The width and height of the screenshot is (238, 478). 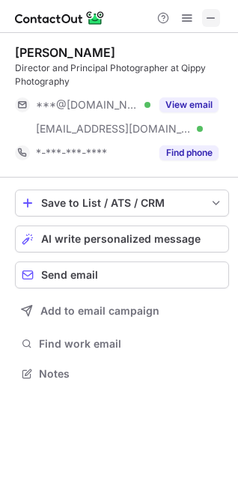 What do you see at coordinates (122, 311) in the screenshot?
I see `button: Add to email campaign` at bounding box center [122, 311].